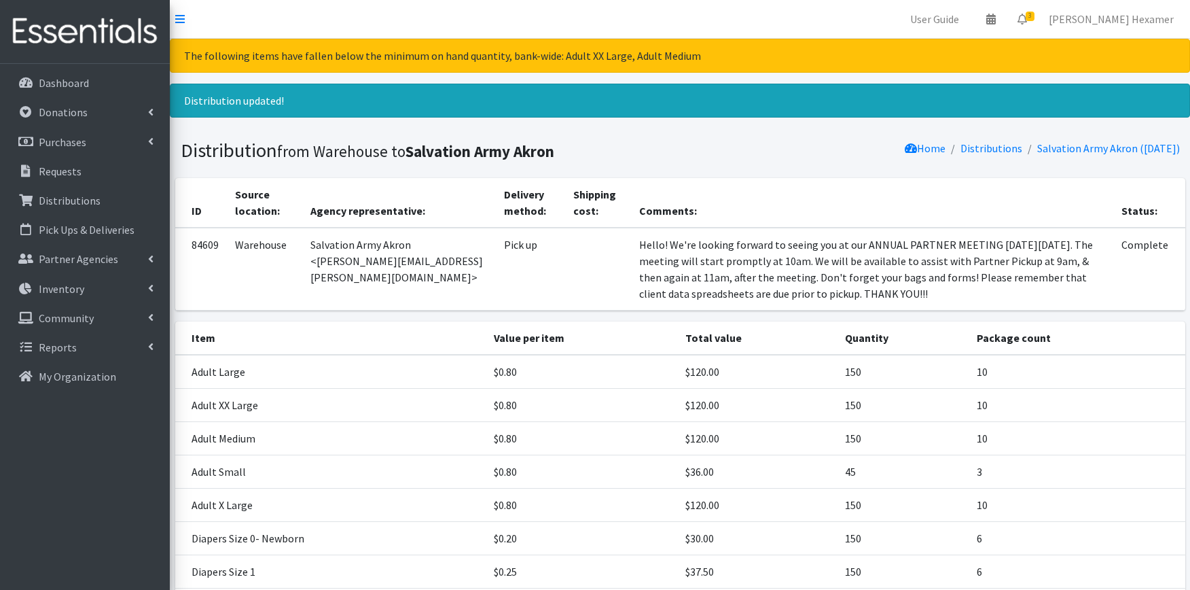 The width and height of the screenshot is (1190, 590). I want to click on a: Pick Ups & Deliveries, so click(85, 230).